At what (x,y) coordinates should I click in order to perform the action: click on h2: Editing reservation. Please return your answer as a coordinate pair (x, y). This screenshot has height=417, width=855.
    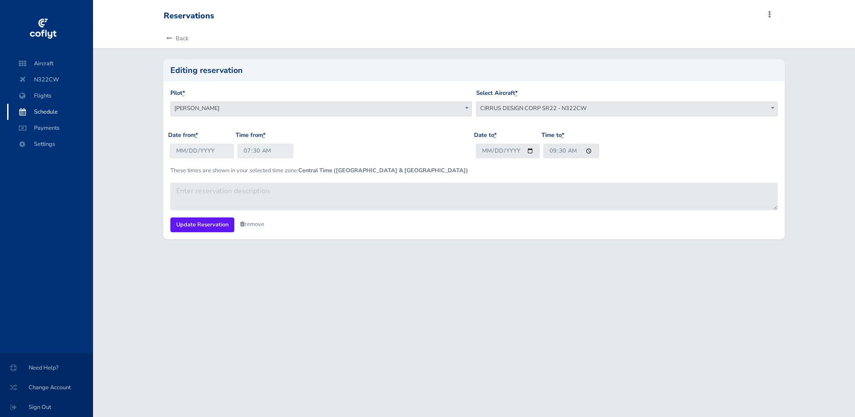
    Looking at the image, I should click on (474, 70).